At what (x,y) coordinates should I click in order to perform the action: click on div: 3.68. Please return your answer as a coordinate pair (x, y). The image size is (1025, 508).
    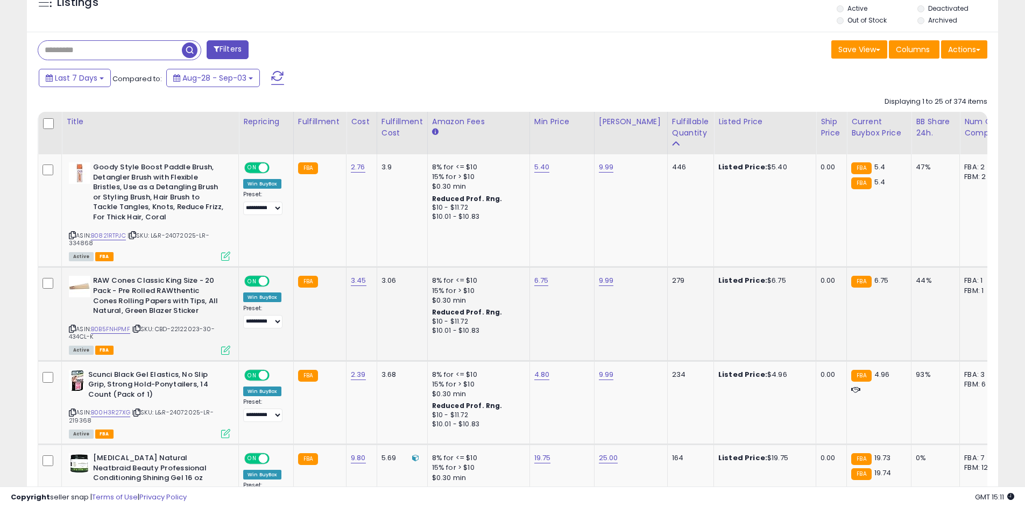
    Looking at the image, I should click on (400, 375).